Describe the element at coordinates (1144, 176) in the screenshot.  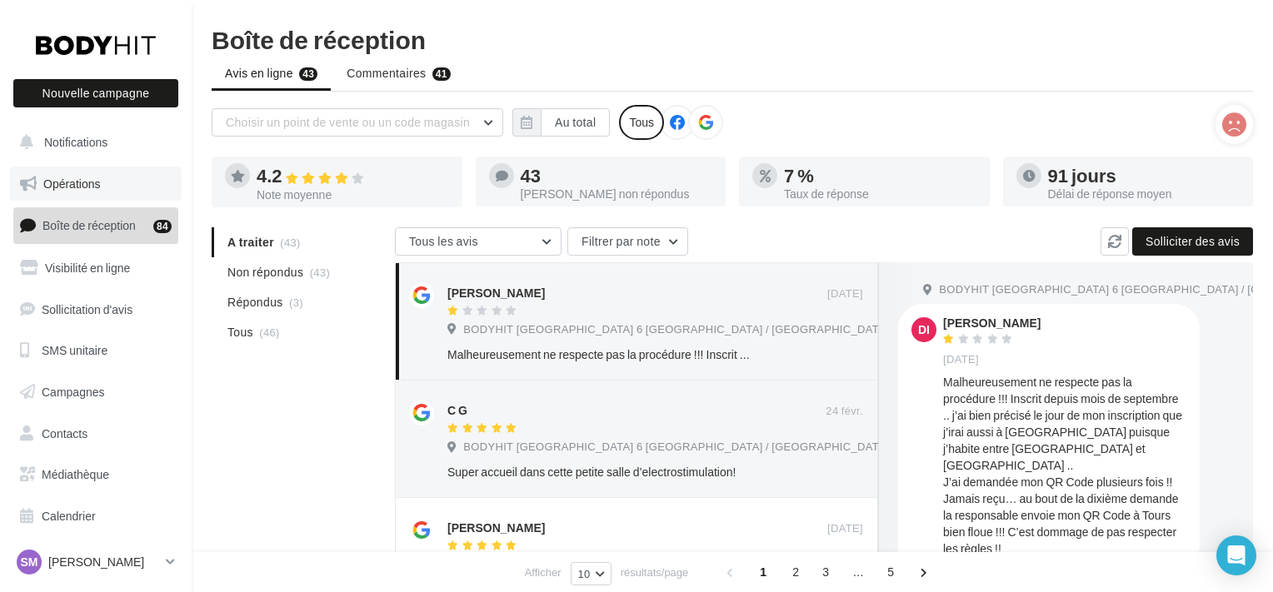
I see `div: 91 jours` at that location.